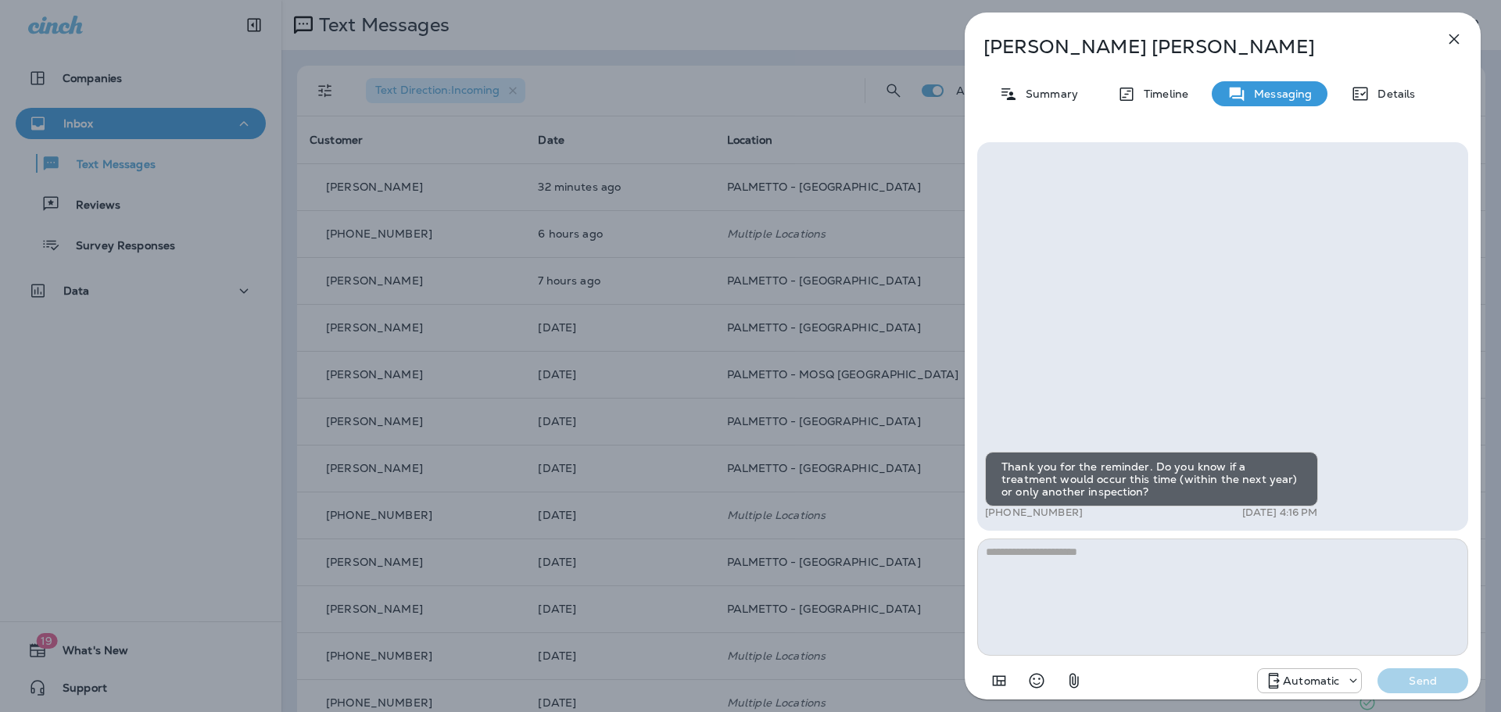  I want to click on button: Select an emoji, so click(1037, 681).